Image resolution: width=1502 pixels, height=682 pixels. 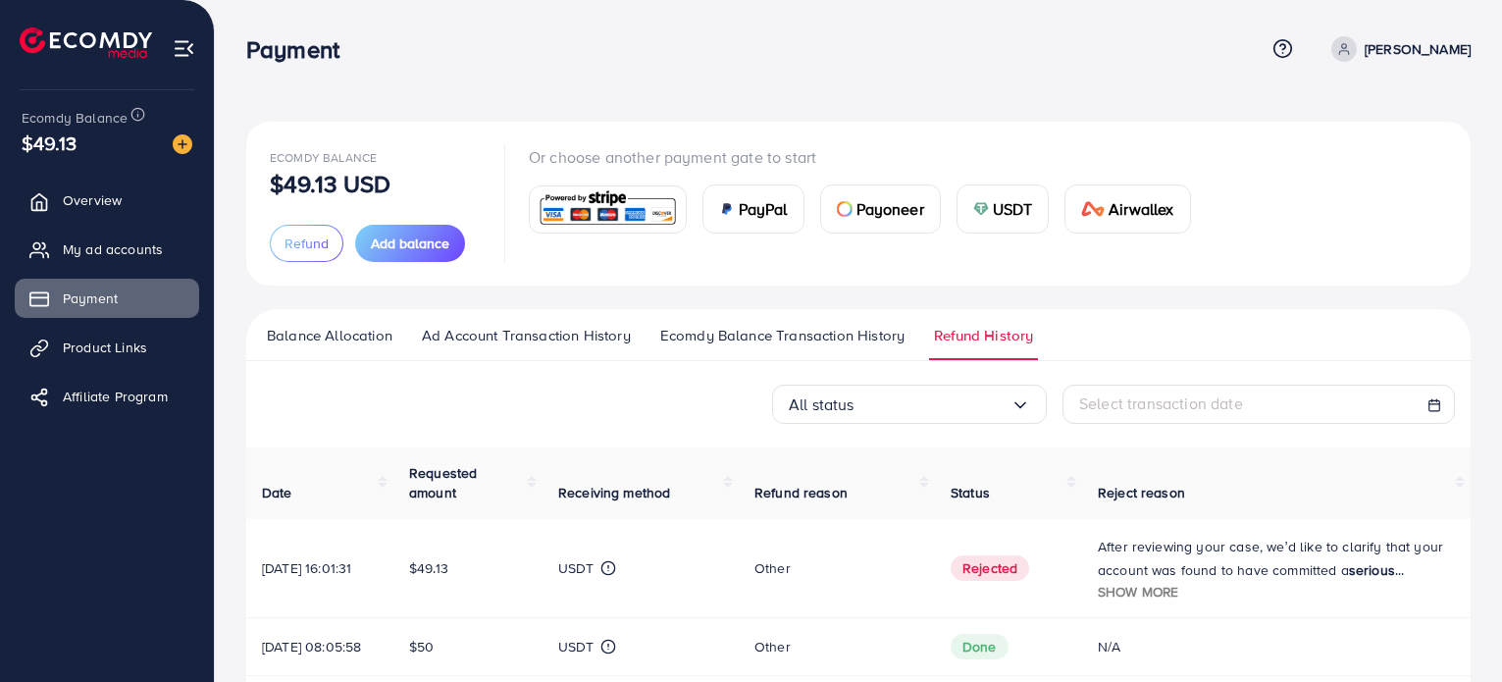 What do you see at coordinates (932, 404) in the screenshot?
I see `input: Search for option` at bounding box center [932, 404].